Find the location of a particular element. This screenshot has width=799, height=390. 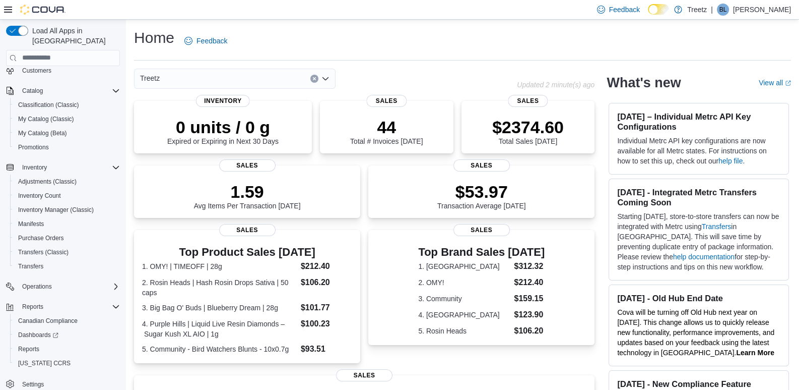

span: Treetz is located at coordinates (150, 78).